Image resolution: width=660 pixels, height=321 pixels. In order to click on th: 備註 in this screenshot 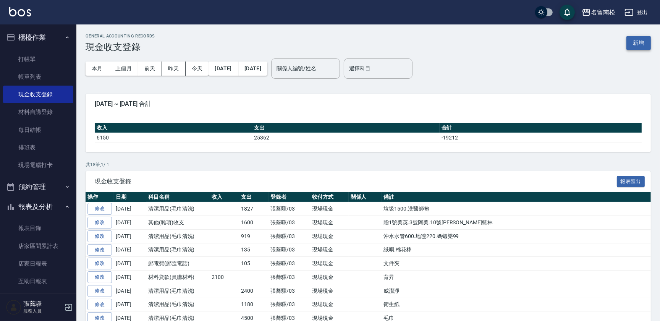, I will do `click(517, 197)`.